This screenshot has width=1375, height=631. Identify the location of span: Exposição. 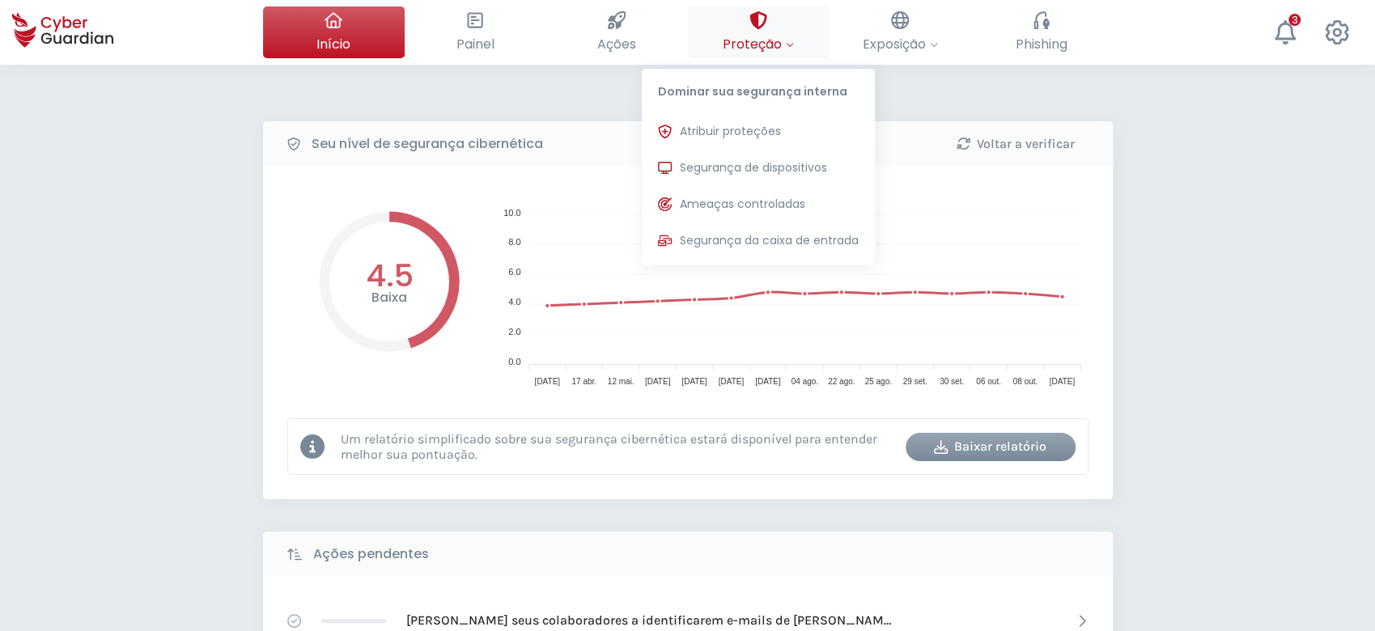
(900, 44).